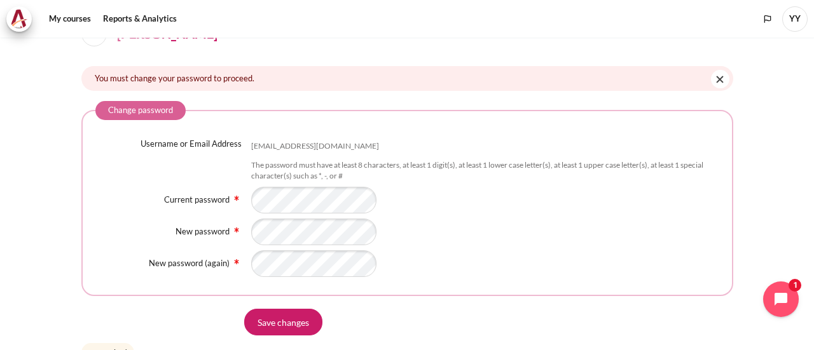  What do you see at coordinates (70, 19) in the screenshot?
I see `a: My courses` at bounding box center [70, 19].